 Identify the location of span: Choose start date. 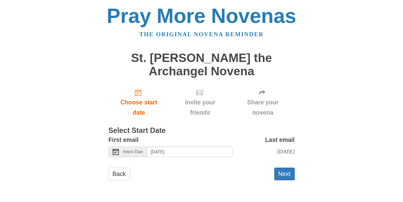
(139, 108).